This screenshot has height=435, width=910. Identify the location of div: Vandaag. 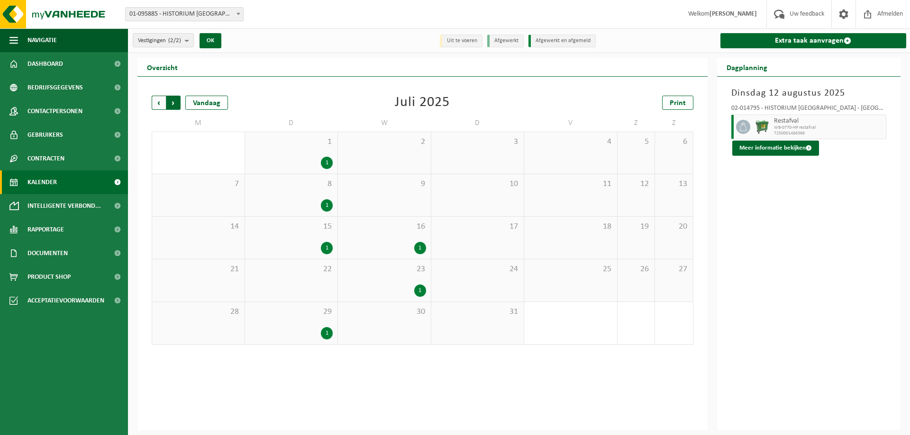
(207, 103).